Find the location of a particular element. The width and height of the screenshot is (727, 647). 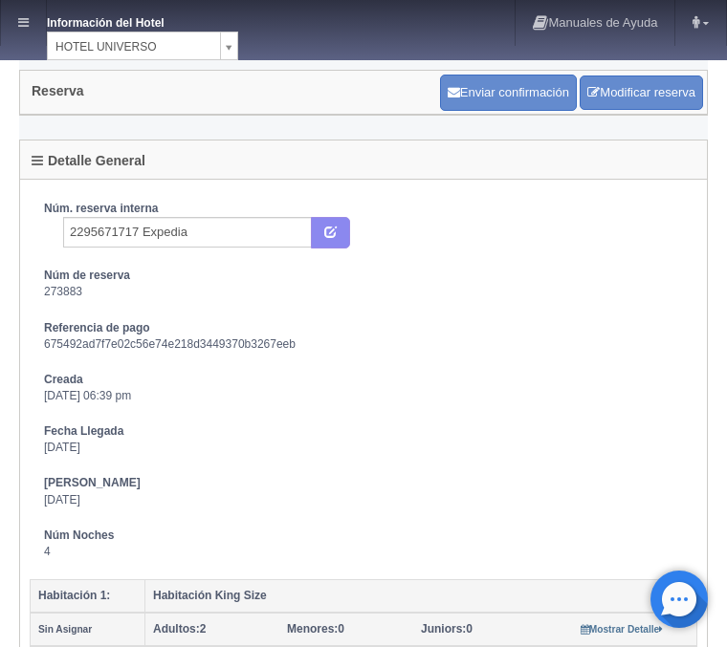

a: Mostrar Detalle is located at coordinates (621, 629).